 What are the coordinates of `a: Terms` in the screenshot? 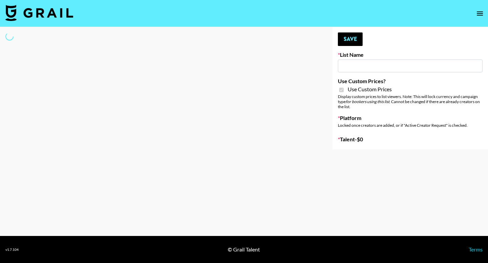 It's located at (475, 250).